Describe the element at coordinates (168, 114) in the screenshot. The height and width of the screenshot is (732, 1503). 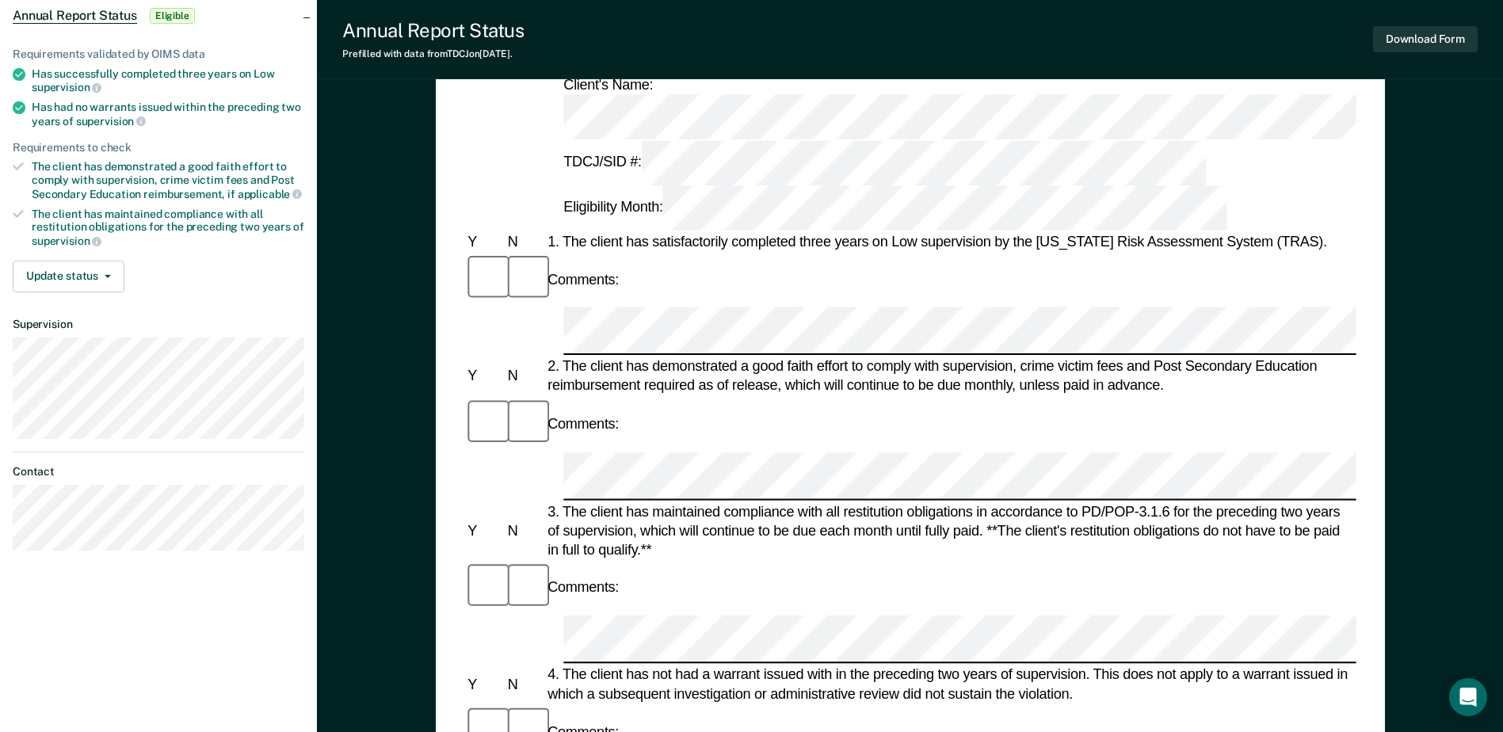
I see `div: Has had no warrants issued within the preceding two years of` at that location.